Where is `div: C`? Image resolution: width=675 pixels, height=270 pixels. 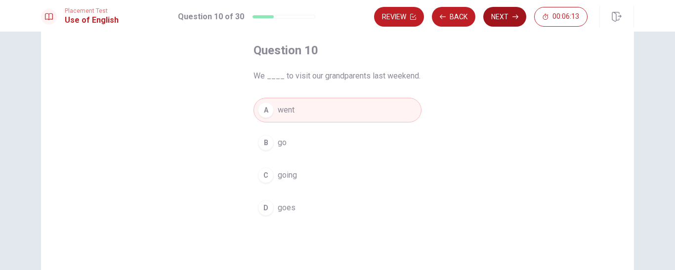 div: C is located at coordinates (266, 175).